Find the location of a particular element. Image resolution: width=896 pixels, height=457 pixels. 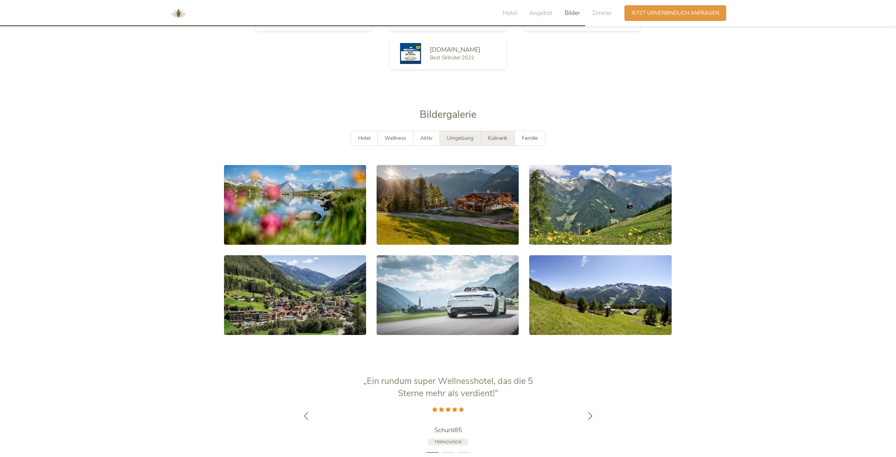

img: Skiresort.de is located at coordinates (411, 54).